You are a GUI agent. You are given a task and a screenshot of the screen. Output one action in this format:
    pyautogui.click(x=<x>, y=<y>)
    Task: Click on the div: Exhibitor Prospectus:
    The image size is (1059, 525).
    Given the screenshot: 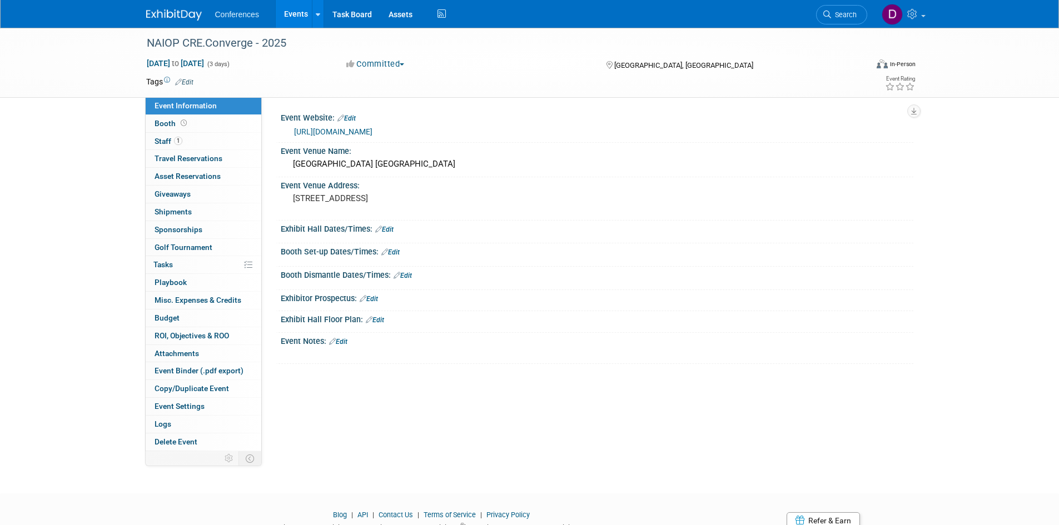 What is the action you would take?
    pyautogui.click(x=597, y=297)
    